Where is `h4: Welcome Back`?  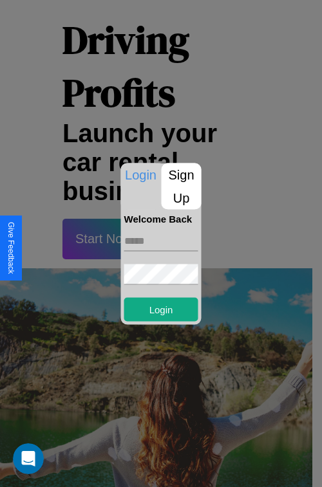
h4: Welcome Back is located at coordinates (161, 218).